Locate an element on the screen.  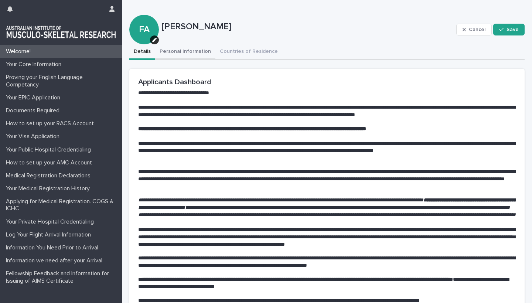
button: Cancel is located at coordinates (474, 30).